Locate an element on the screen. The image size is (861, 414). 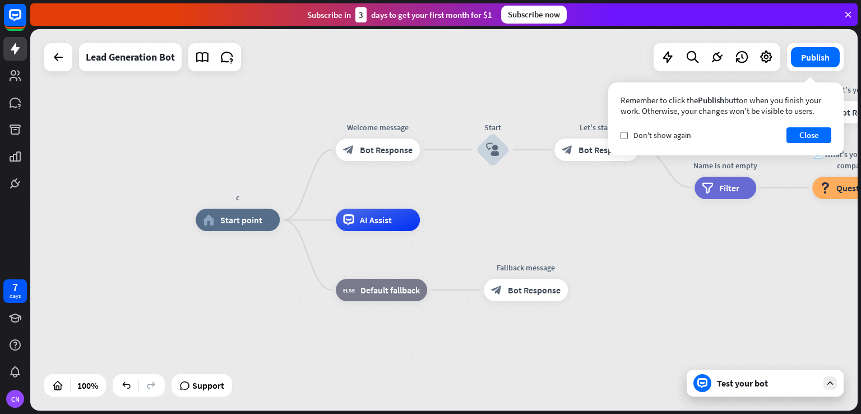
div: Test your bot is located at coordinates (767, 383).